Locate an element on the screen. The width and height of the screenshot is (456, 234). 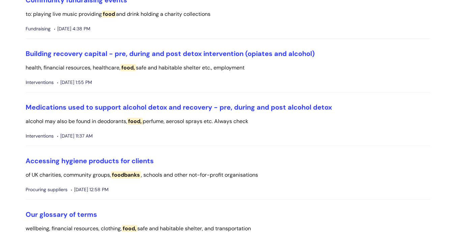
p: to: playing live music providing and drink holding a charity collections is located at coordinates (228, 14).